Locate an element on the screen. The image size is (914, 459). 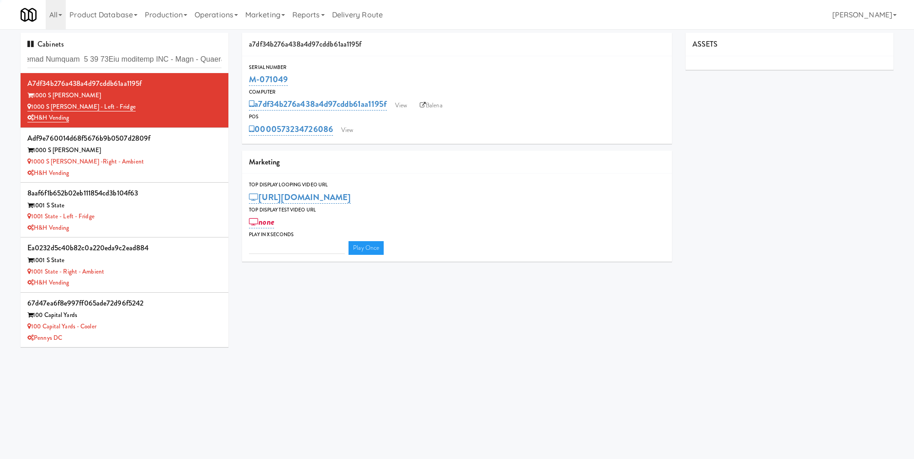
div: Top Display Test Video Url is located at coordinates (457, 210).